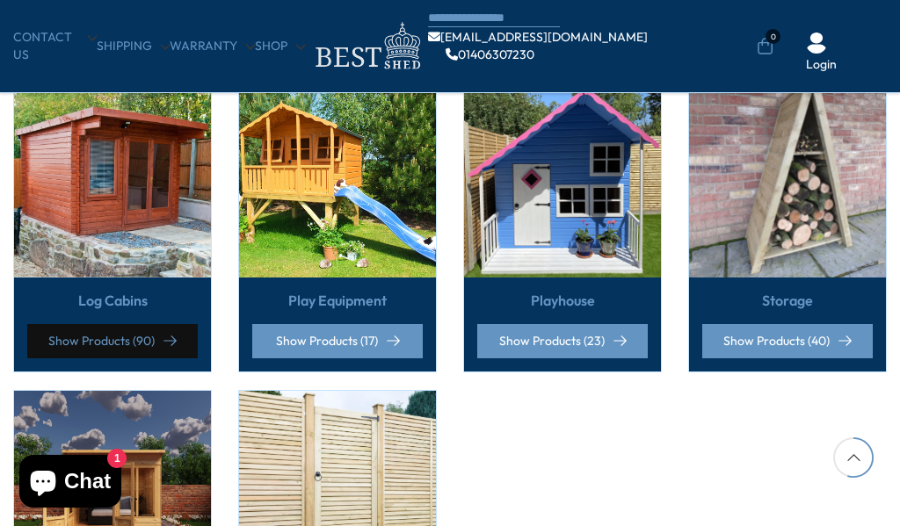 This screenshot has width=900, height=526. Describe the element at coordinates (212, 47) in the screenshot. I see `a: Warranty` at that location.